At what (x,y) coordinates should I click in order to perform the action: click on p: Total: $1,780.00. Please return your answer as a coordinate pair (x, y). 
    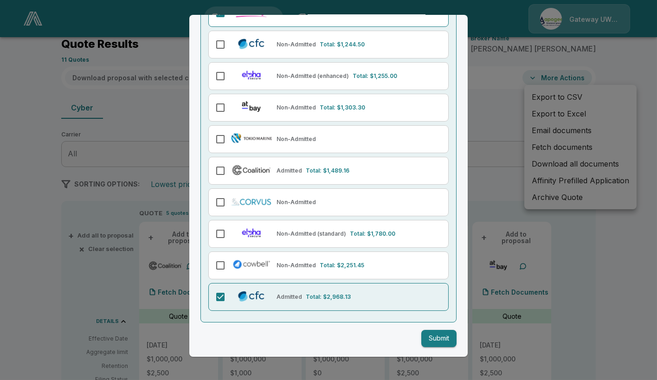
    Looking at the image, I should click on (373, 234).